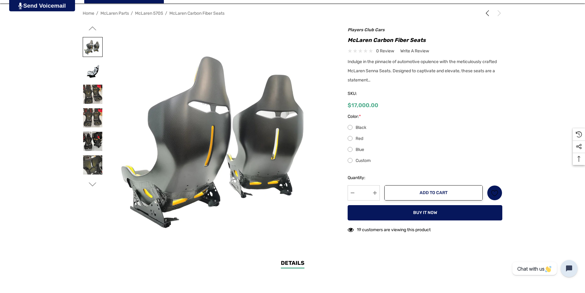 This screenshot has width=585, height=293. Describe the element at coordinates (385, 51) in the screenshot. I see `span: 0 review` at that location.